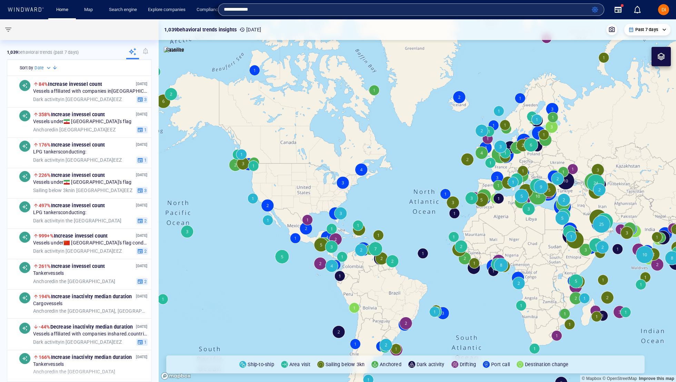 The image size is (676, 382). I want to click on canvas: Map, so click(418, 201).